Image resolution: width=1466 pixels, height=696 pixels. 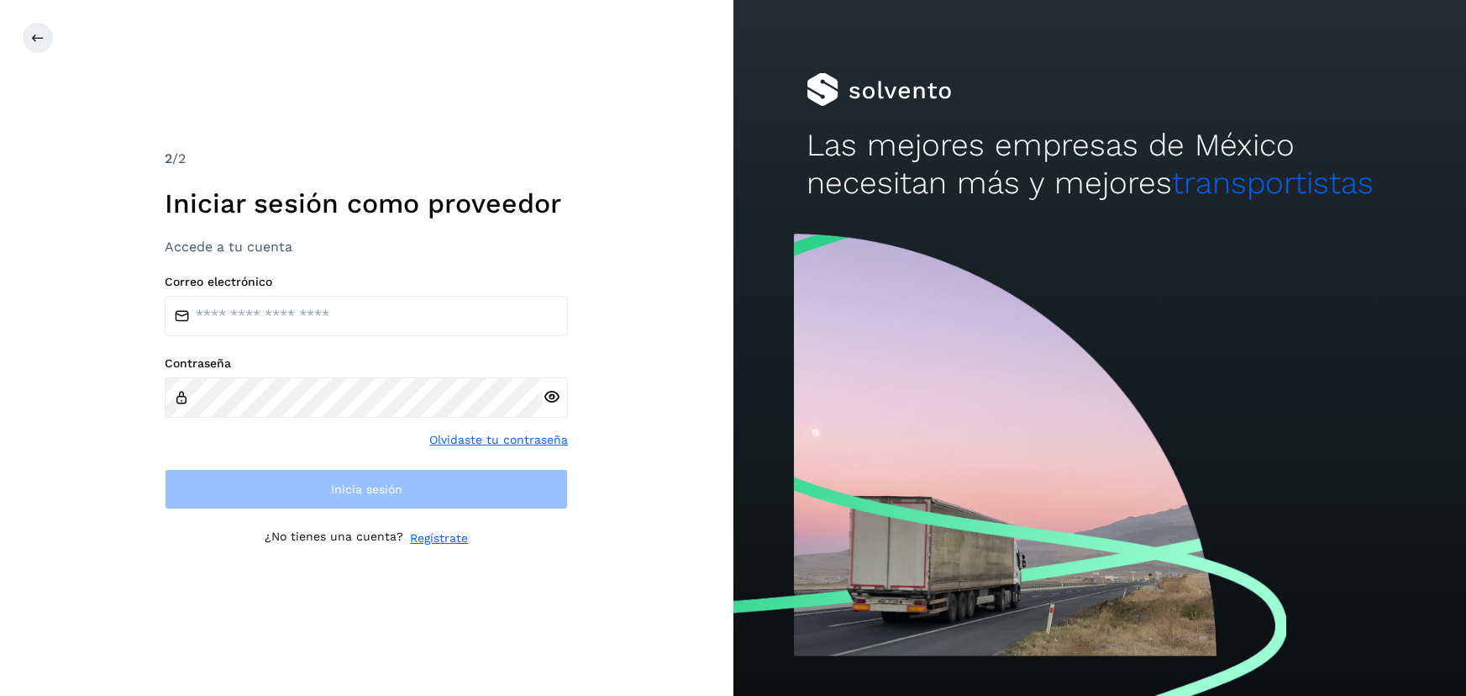 I want to click on button: Inicia sesión, so click(x=366, y=489).